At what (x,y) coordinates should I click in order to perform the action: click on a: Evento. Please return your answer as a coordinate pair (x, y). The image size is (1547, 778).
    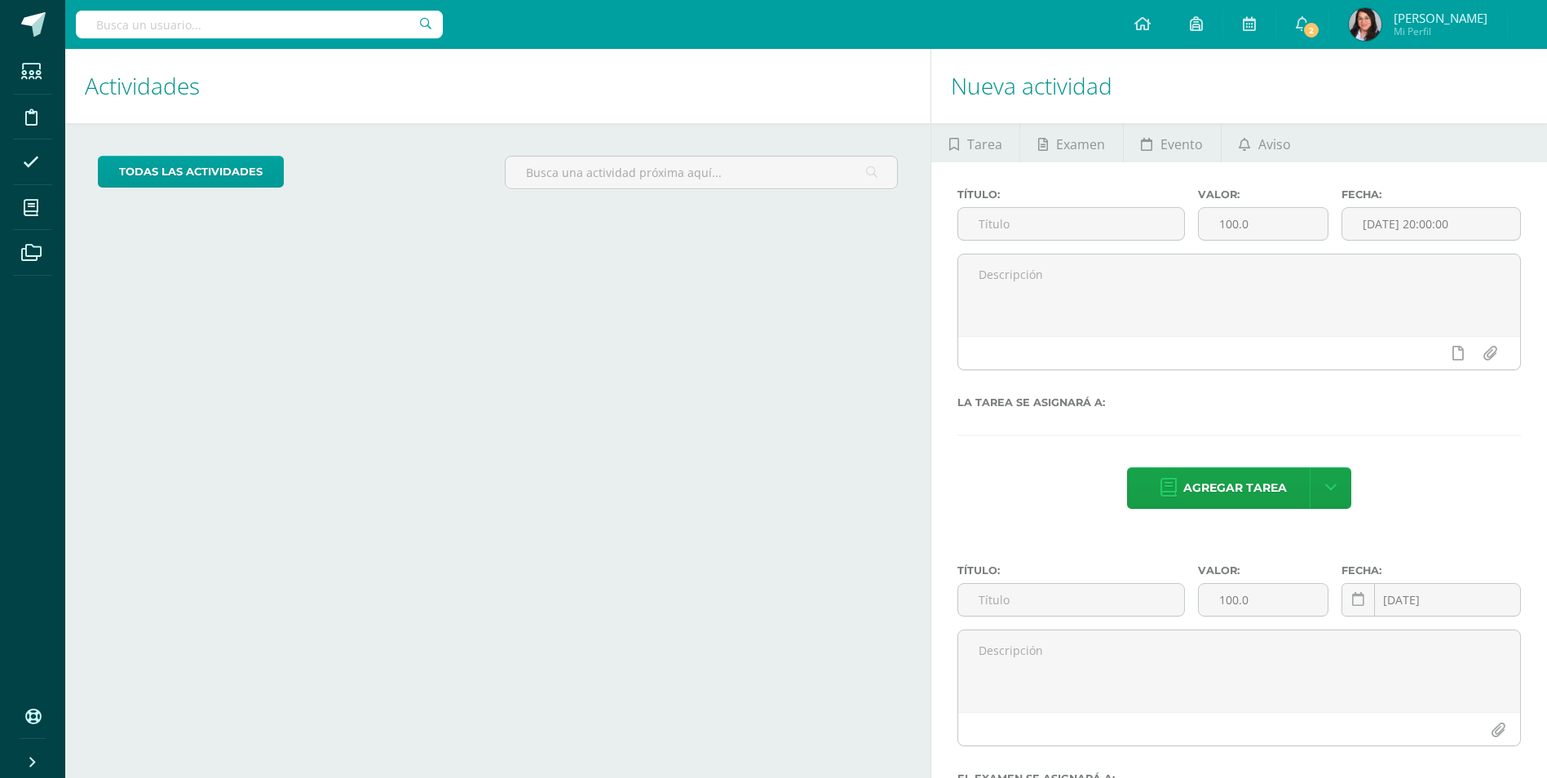
    Looking at the image, I should click on (1172, 143).